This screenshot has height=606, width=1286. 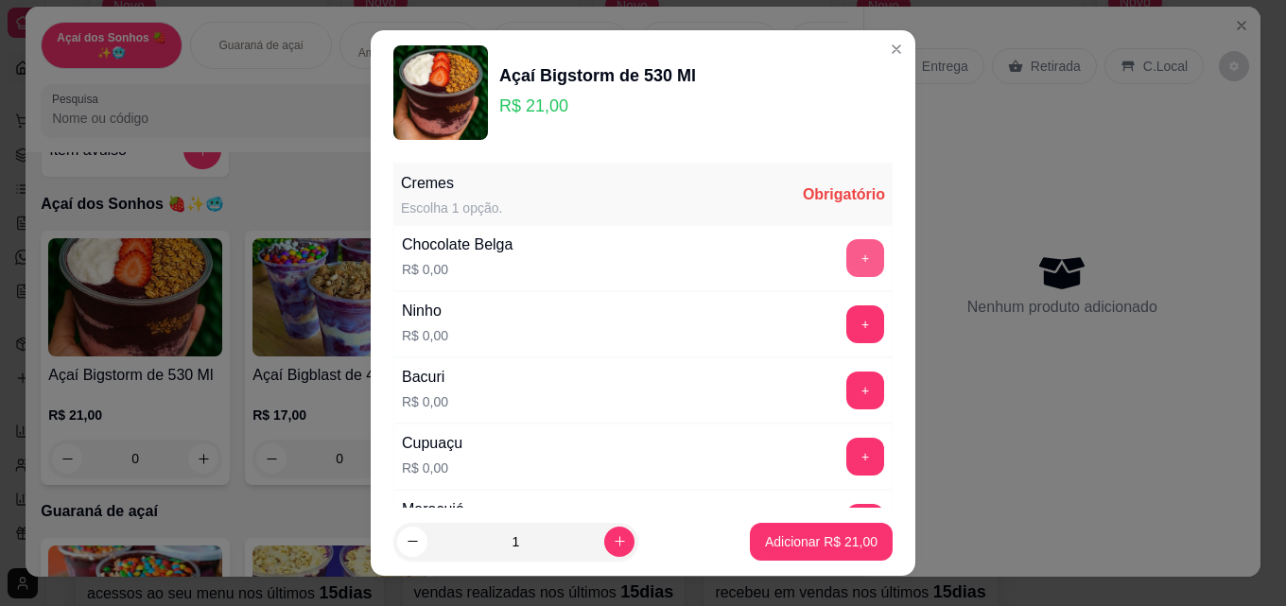 What do you see at coordinates (843, 195) in the screenshot?
I see `div: Obrigatório` at bounding box center [843, 195].